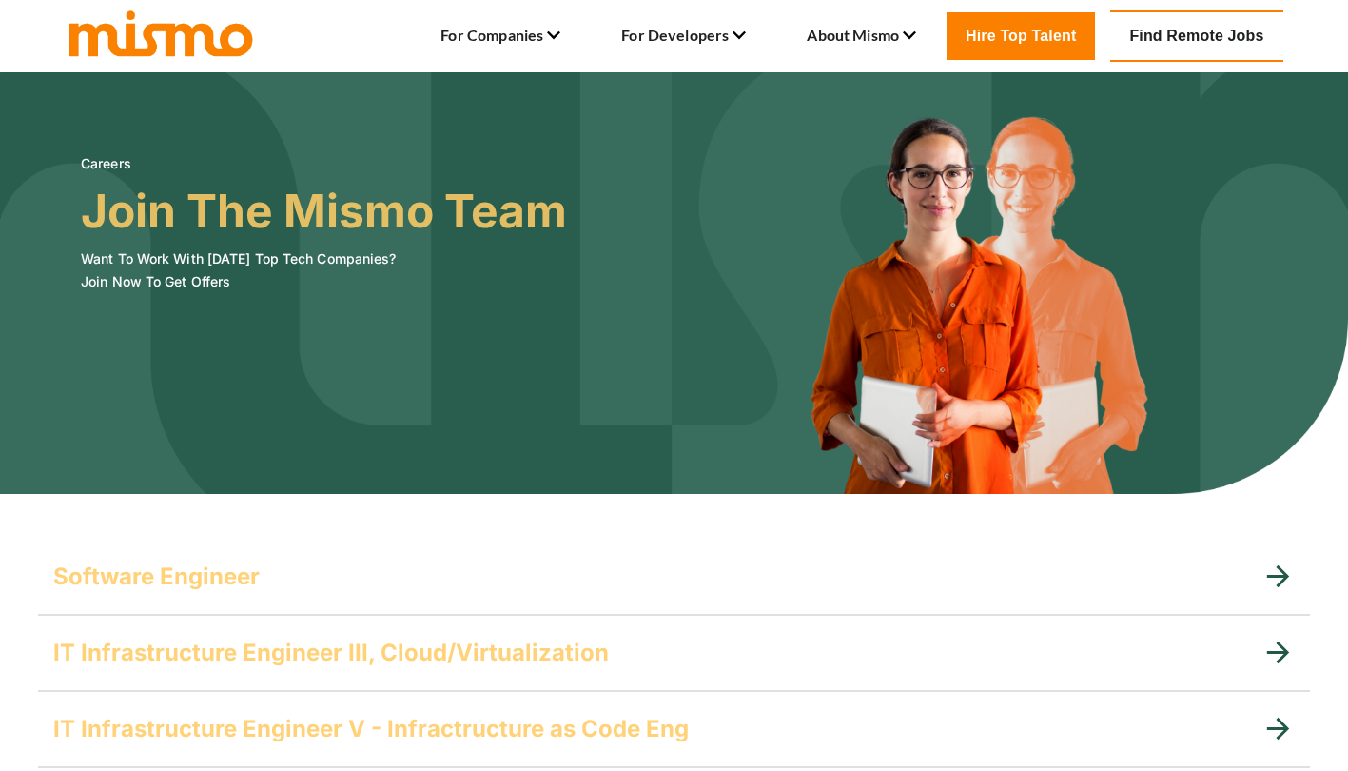 The height and width of the screenshot is (771, 1348). What do you see at coordinates (674, 653) in the screenshot?
I see `div: IT Infrastructure Engineer III, Cloud/Virtualization` at bounding box center [674, 653].